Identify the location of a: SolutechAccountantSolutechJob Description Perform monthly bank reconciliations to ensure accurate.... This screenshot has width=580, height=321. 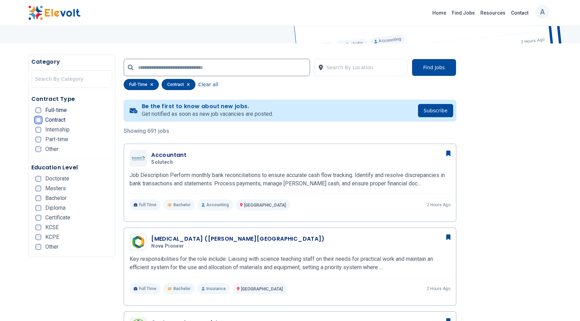
(290, 180).